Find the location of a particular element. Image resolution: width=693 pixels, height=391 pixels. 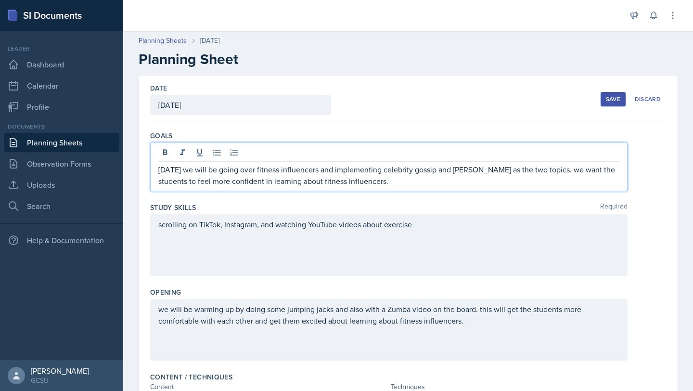

label: Content / Techniques is located at coordinates (191, 377).